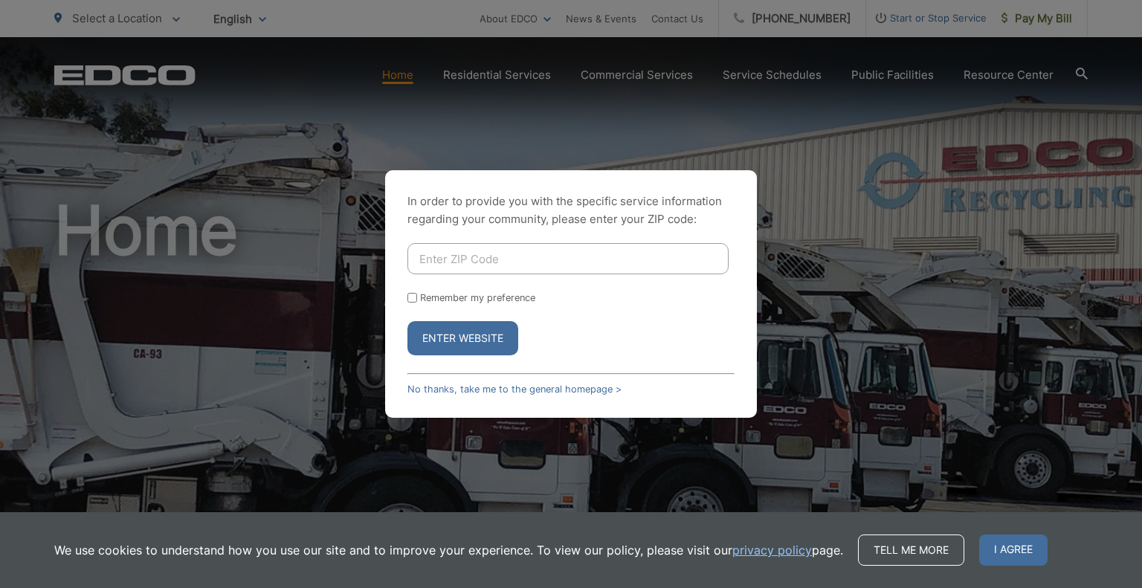 Image resolution: width=1142 pixels, height=588 pixels. Describe the element at coordinates (568, 259) in the screenshot. I see `input: Enter ZIP Code` at that location.